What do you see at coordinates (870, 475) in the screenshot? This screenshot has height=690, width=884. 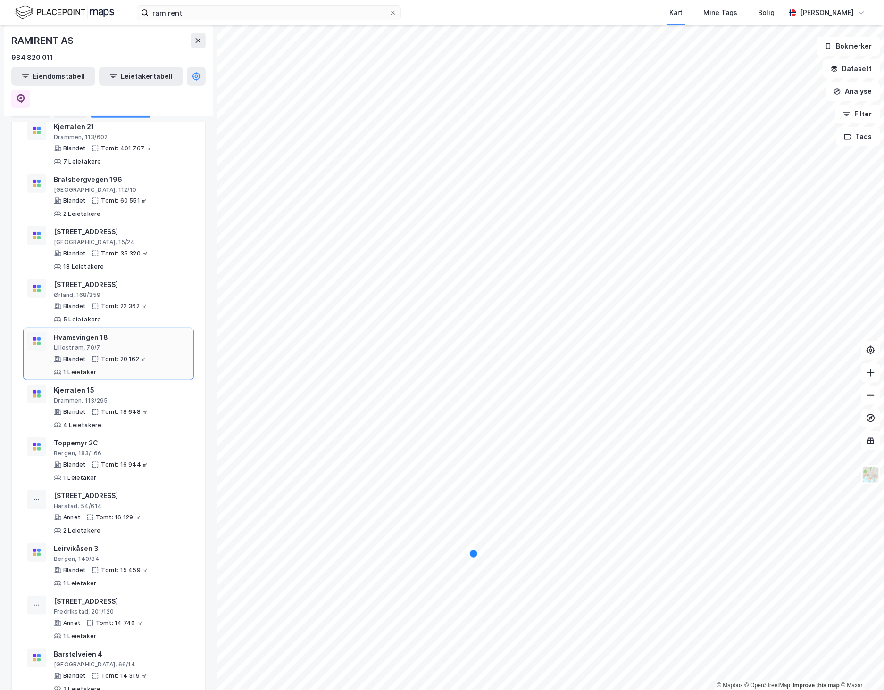 I see `img: Z` at bounding box center [870, 475].